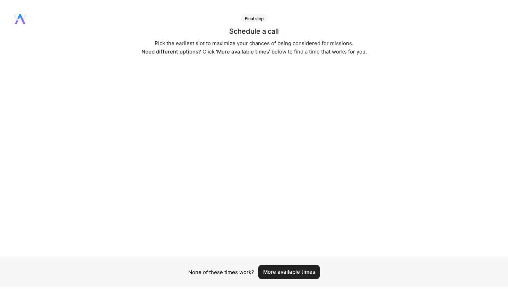 The height and width of the screenshot is (289, 508). I want to click on button: More available times, so click(289, 272).